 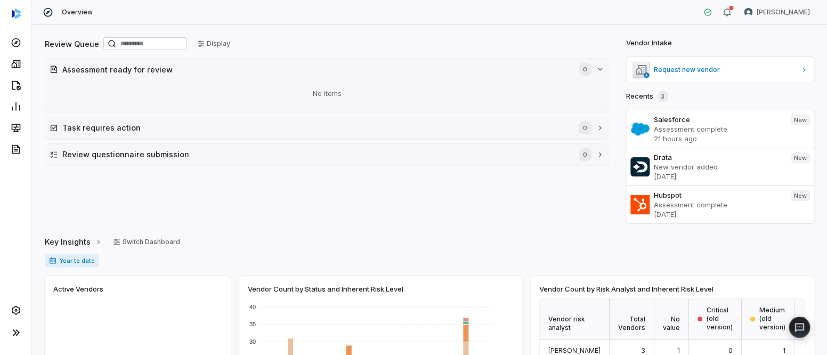 What do you see at coordinates (720, 70) in the screenshot?
I see `a: Request new vendor` at bounding box center [720, 70].